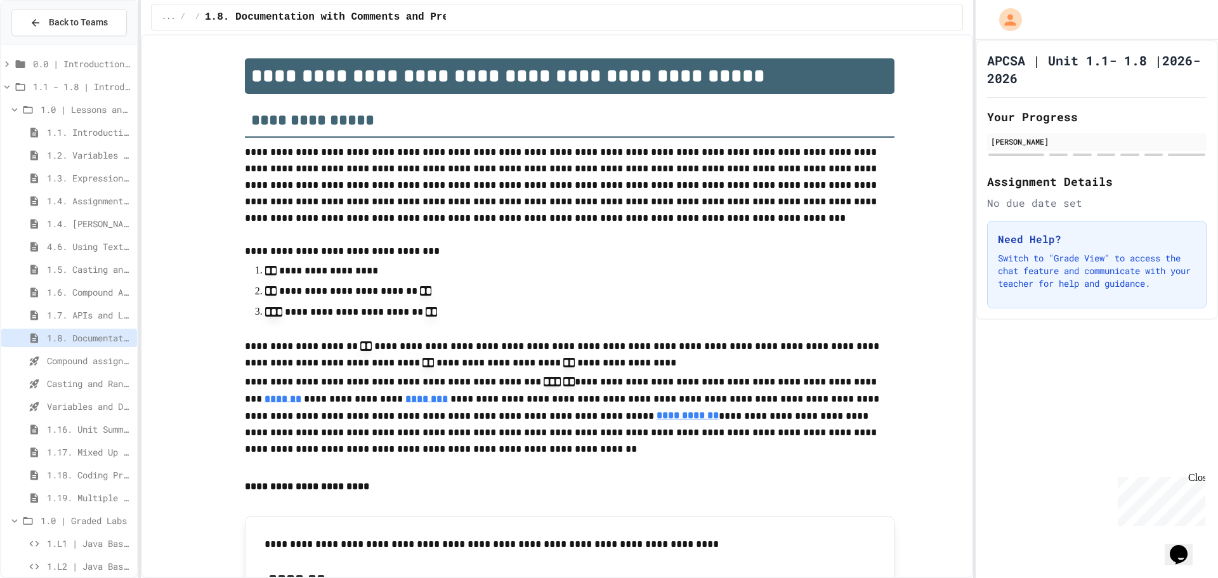 The height and width of the screenshot is (578, 1218). Describe the element at coordinates (1097, 69) in the screenshot. I see `h1: APCSA | Unit 1.1- 1.8 |2026-2026` at that location.